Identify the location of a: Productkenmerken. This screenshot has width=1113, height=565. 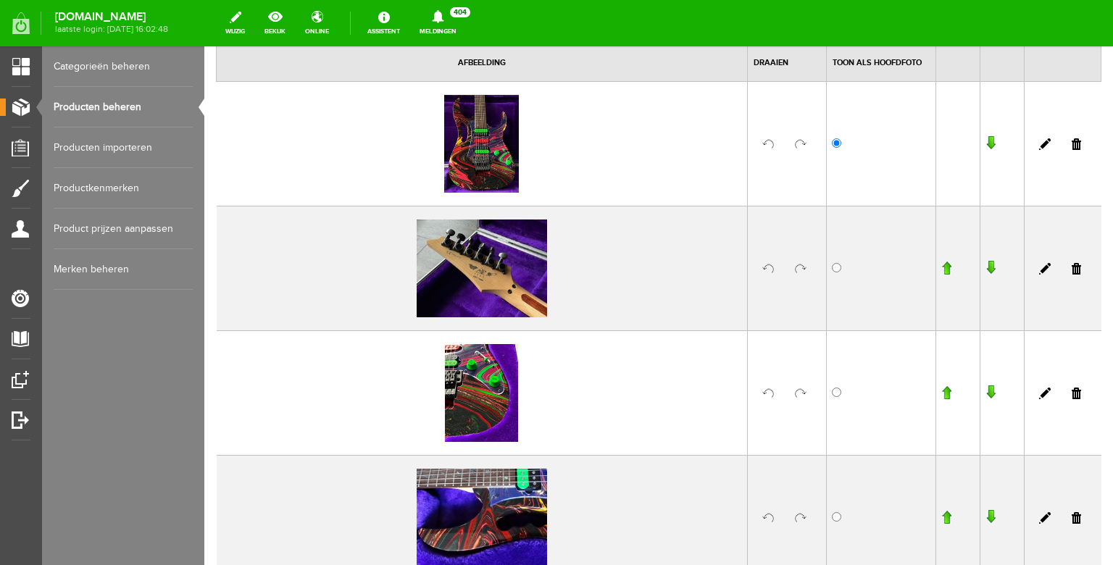
(123, 188).